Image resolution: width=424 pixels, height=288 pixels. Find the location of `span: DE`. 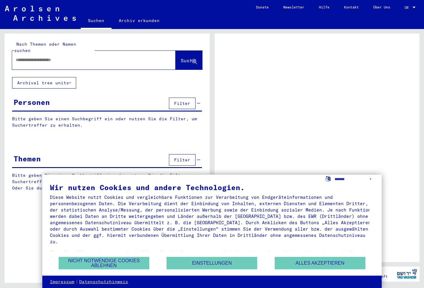

span: DE is located at coordinates (408, 8).